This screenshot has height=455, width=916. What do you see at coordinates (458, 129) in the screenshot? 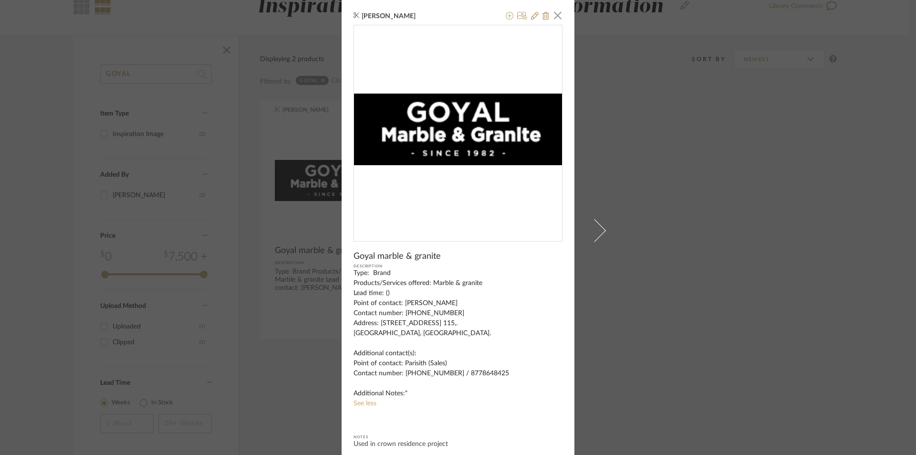
I see `div: 0` at bounding box center [458, 129].